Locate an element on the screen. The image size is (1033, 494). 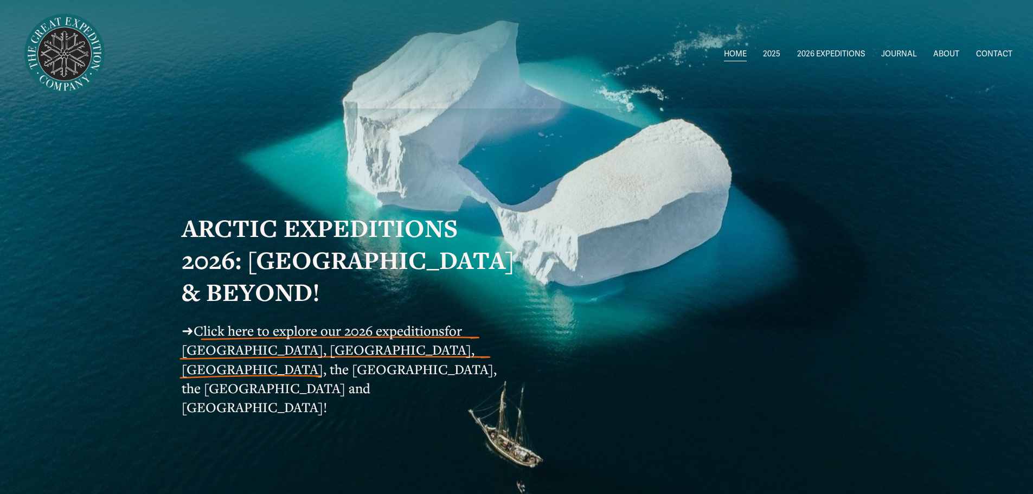
a: ABOUT is located at coordinates (946, 54).